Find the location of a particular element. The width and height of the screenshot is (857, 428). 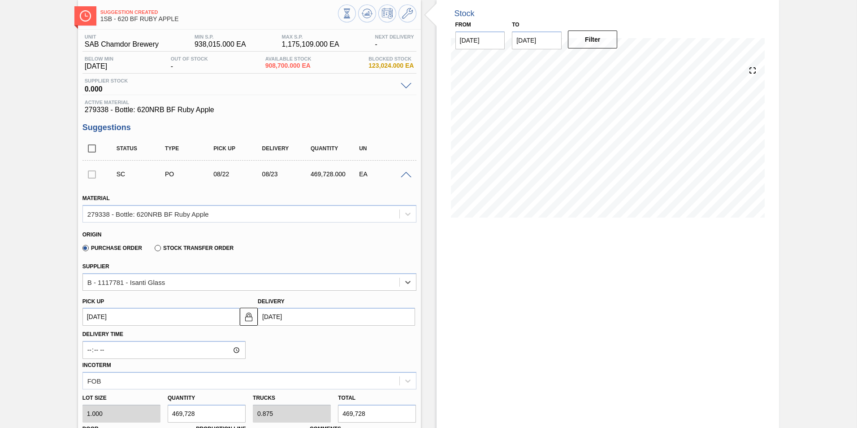

div: 469,728.000 is located at coordinates (335, 174).